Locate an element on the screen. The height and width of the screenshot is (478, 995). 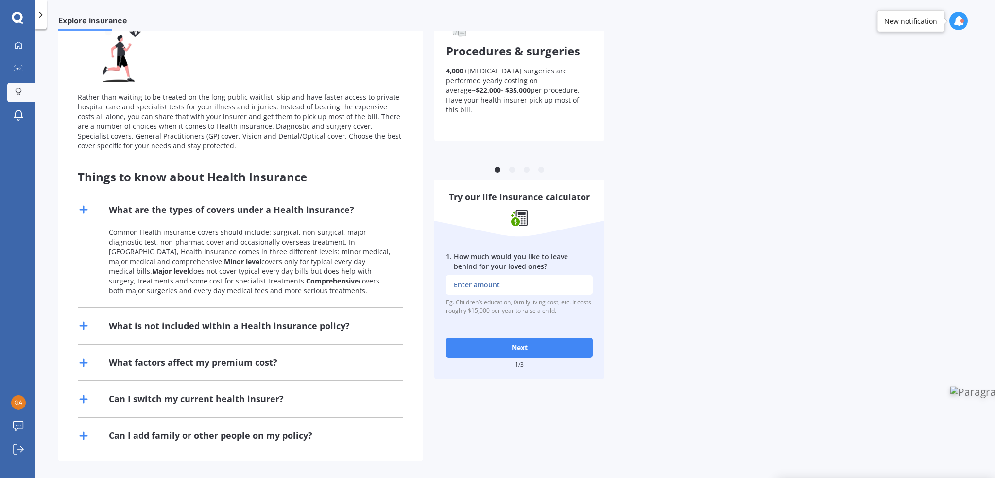
button: 3 is located at coordinates (527, 170).